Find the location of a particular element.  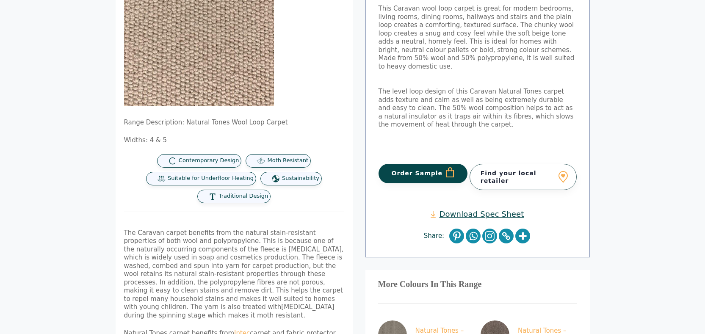

button: Order Sample is located at coordinates (423, 174).